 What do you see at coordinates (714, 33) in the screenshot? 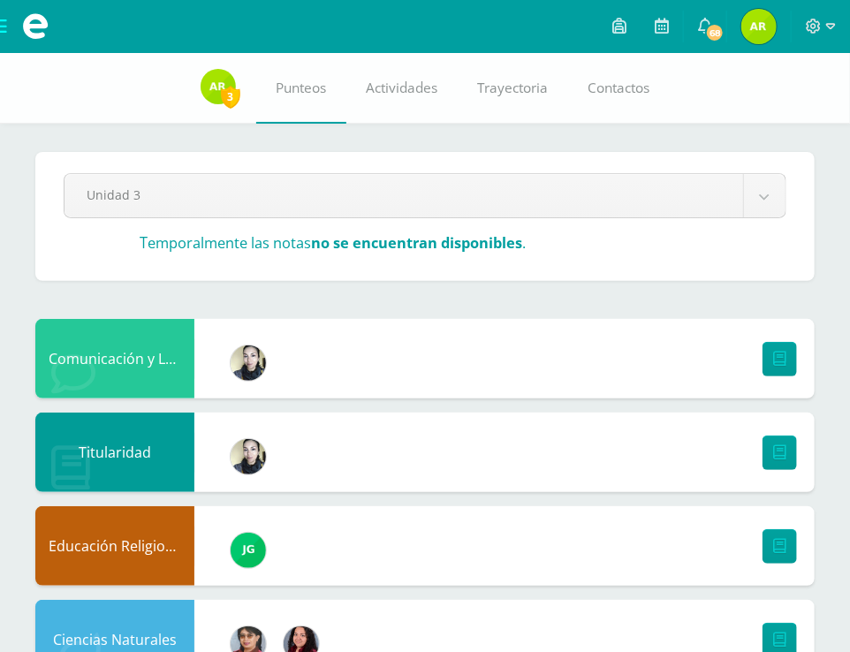
I see `span: 68` at bounding box center [714, 33].